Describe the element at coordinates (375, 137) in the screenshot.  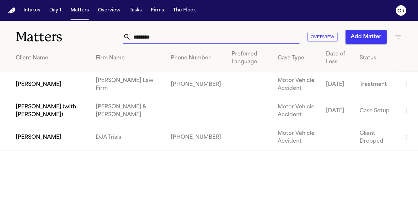
I see `td: Client Dropped` at that location.